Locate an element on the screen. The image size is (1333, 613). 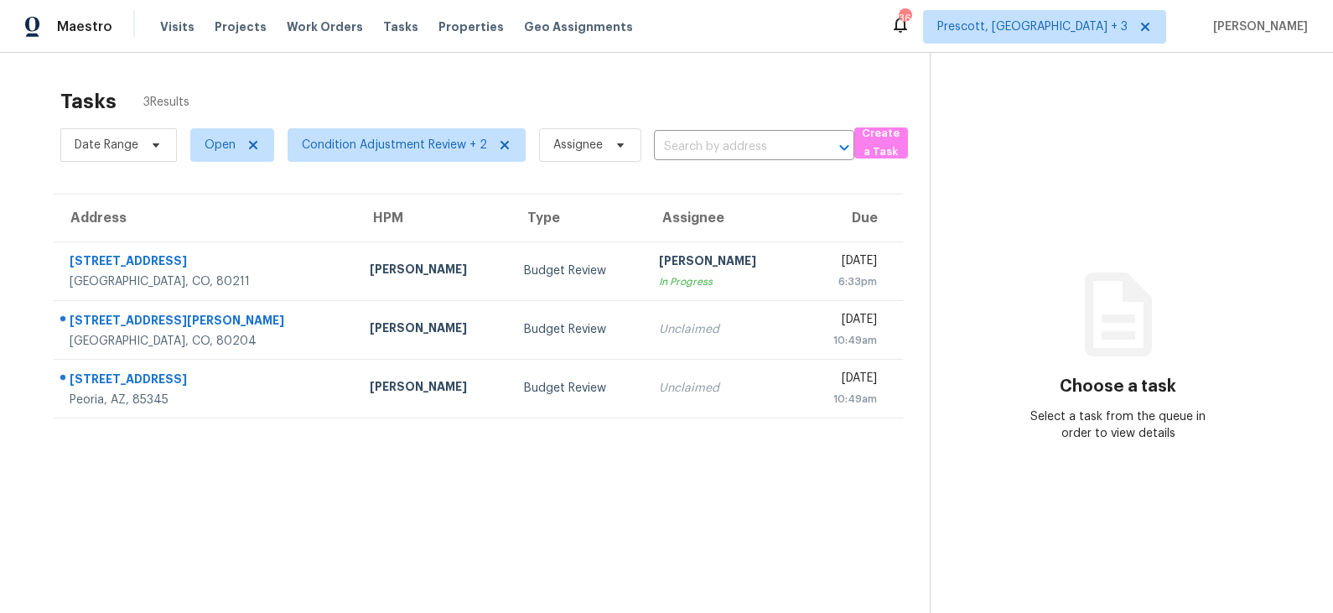
th: HPM is located at coordinates (433, 218).